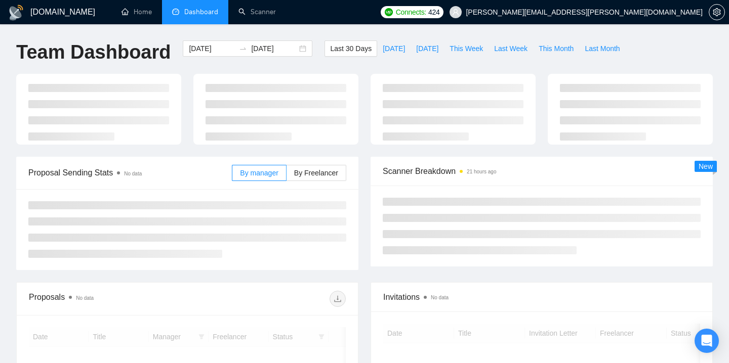  Describe the element at coordinates (243, 49) in the screenshot. I see `span: to` at that location.